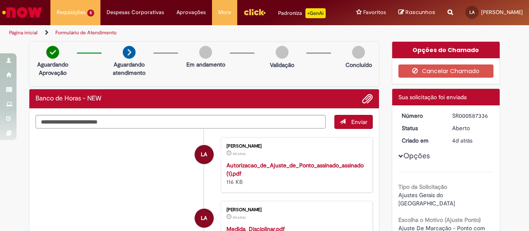  What do you see at coordinates (421, 128) in the screenshot?
I see `dt: Status` at bounding box center [421, 128].